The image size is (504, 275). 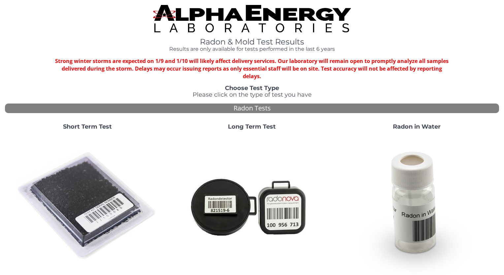 I want to click on h1: Radon & Mold Test Results, so click(x=252, y=42).